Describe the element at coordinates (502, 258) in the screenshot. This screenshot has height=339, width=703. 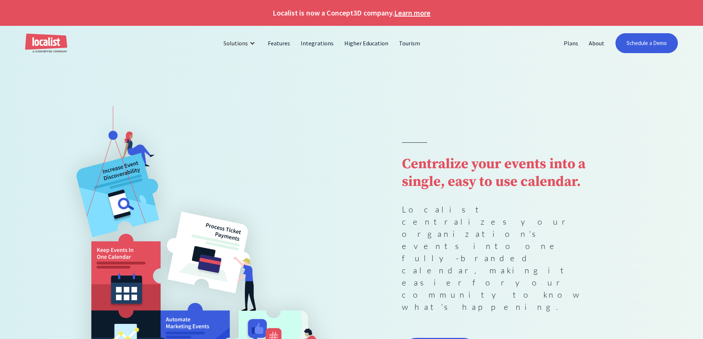
I see `p: Localist centralizes your organization's events into one fully-branded calendar, making it easier...` at that location.